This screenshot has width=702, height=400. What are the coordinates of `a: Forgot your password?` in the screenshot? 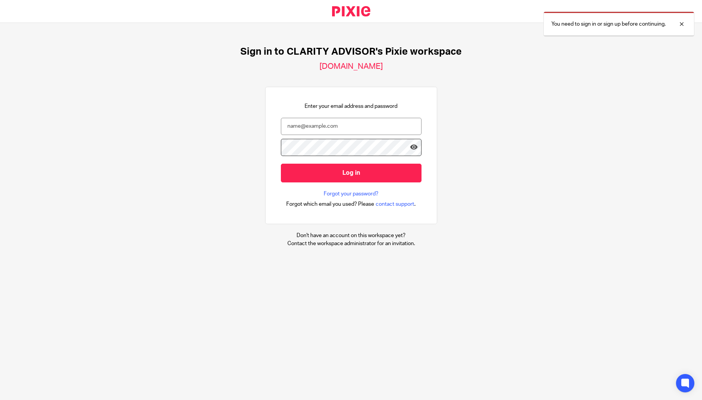 It's located at (351, 194).